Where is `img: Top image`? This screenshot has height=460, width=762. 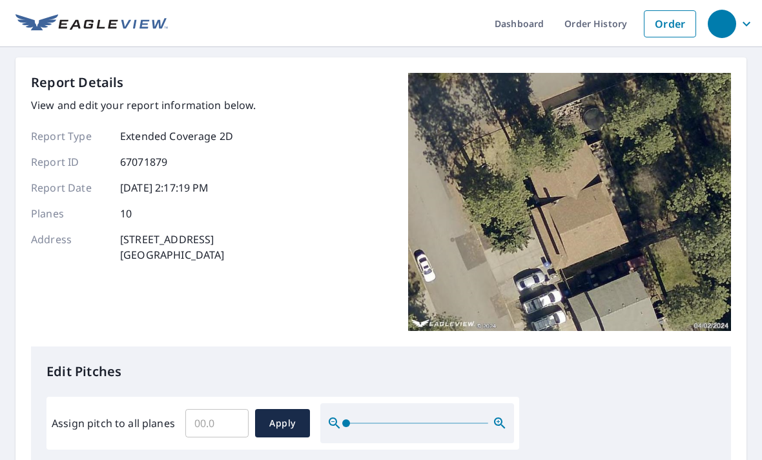 img: Top image is located at coordinates (569, 202).